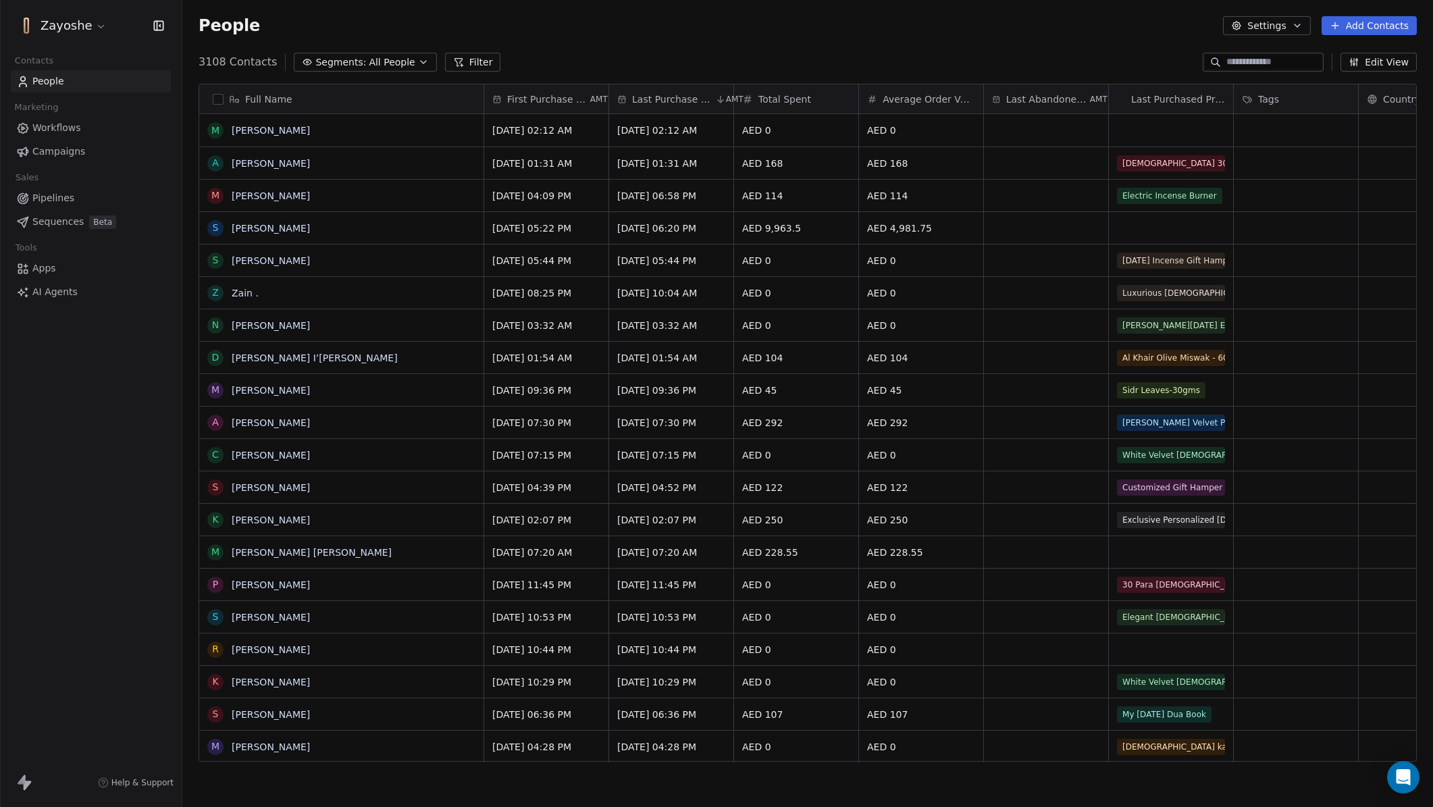 The width and height of the screenshot is (1433, 807). What do you see at coordinates (269, 99) in the screenshot?
I see `span: Full Name` at bounding box center [269, 99].